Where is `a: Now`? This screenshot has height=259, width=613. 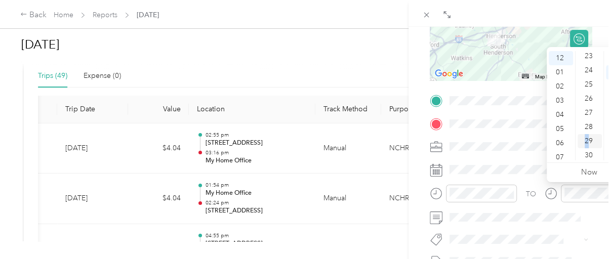
a: Now is located at coordinates (589, 172).